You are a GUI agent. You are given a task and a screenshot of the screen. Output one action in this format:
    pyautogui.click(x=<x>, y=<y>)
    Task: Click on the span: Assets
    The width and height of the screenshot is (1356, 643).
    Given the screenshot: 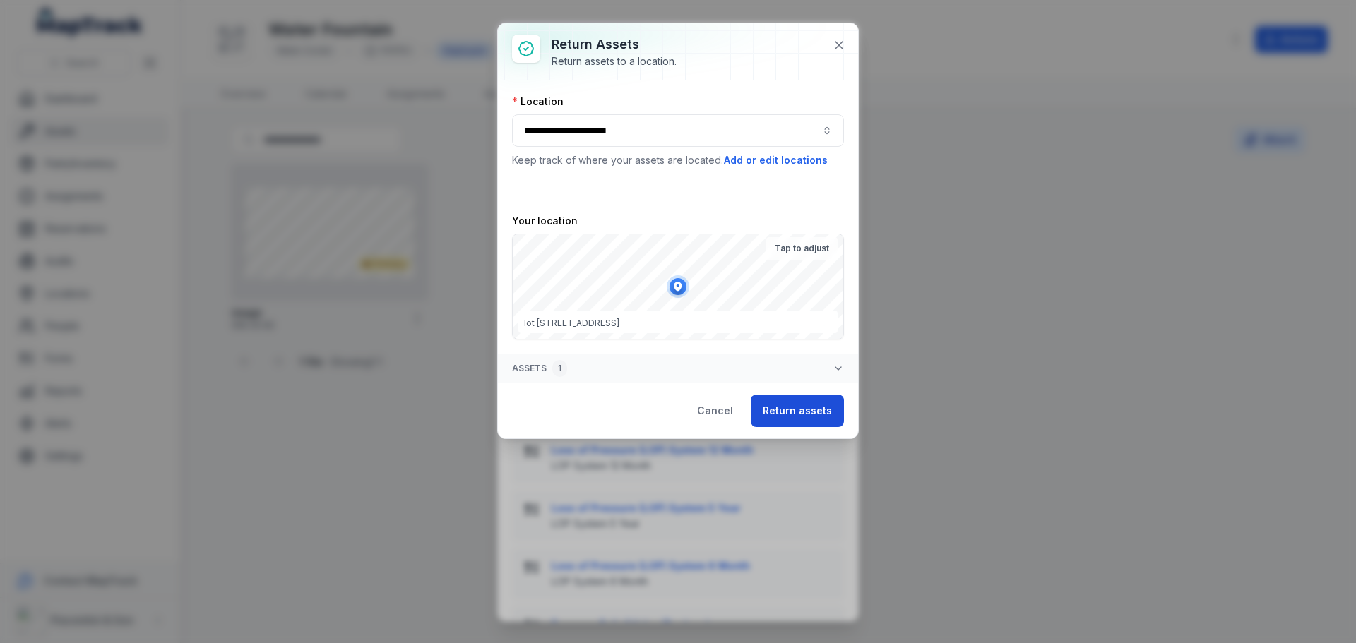 What is the action you would take?
    pyautogui.click(x=539, y=369)
    